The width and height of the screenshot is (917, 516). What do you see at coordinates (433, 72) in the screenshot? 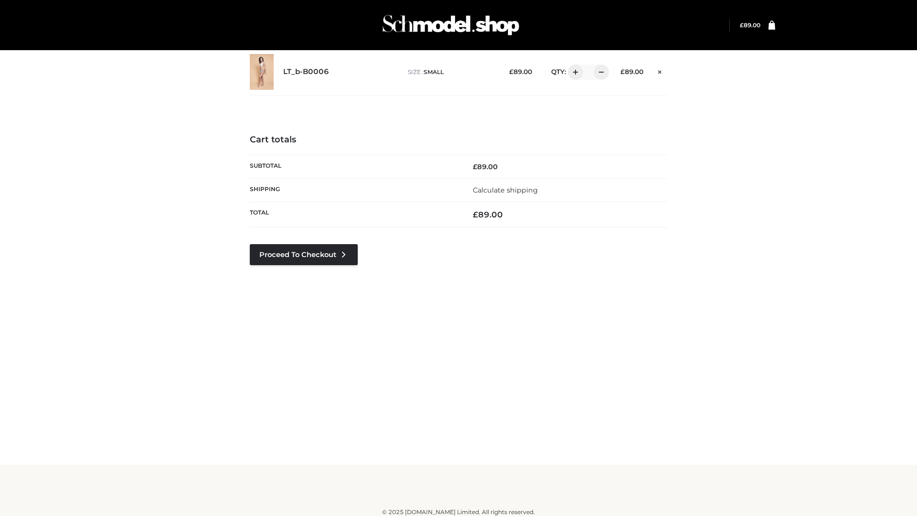
I see `span: SMALL` at bounding box center [433, 72].